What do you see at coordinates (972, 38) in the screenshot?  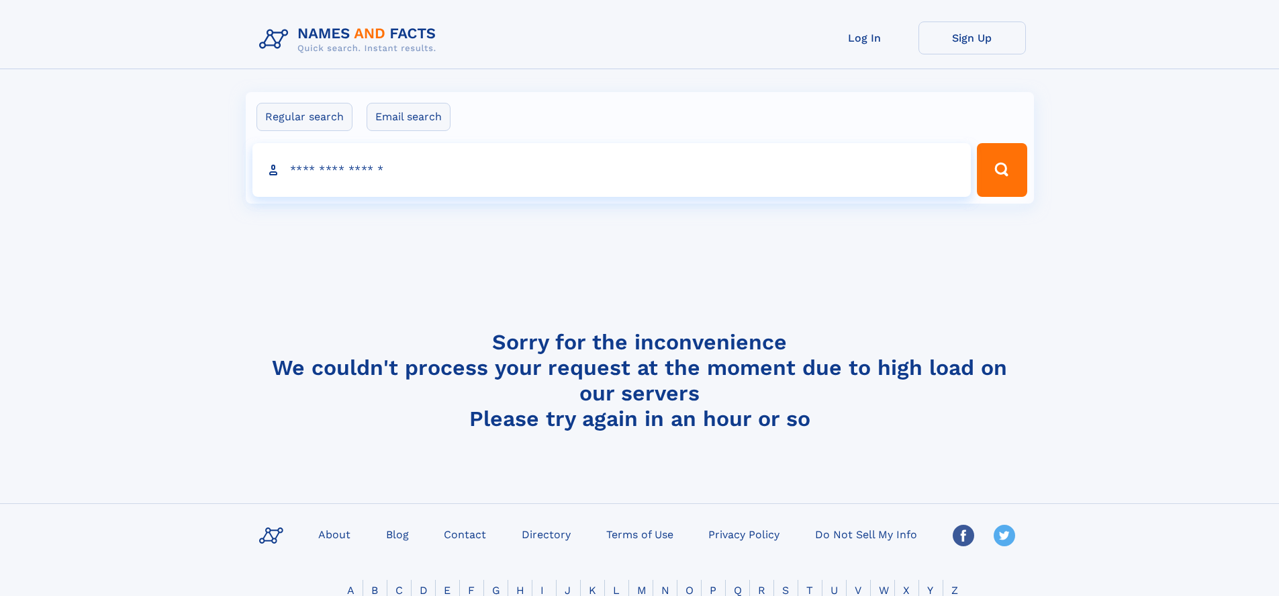 I see `a: Sign Up` at bounding box center [972, 38].